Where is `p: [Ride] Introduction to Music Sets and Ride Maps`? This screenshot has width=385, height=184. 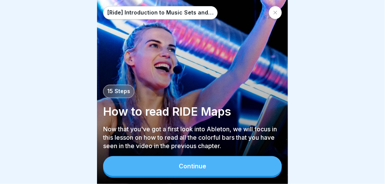
p: [Ride] Introduction to Music Sets and Ride Maps is located at coordinates (160, 13).